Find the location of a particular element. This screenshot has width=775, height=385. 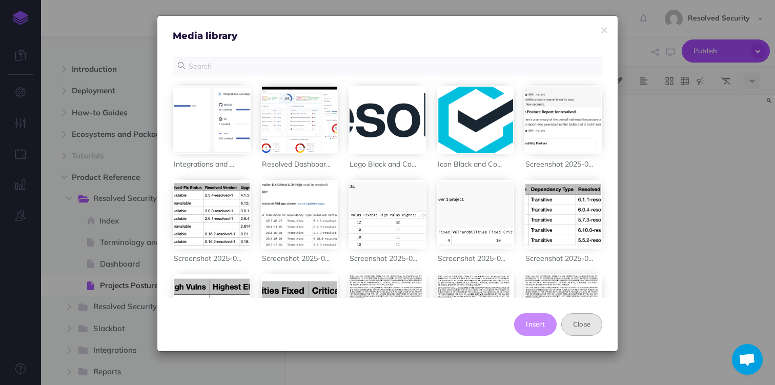

input: Search is located at coordinates (387, 66).